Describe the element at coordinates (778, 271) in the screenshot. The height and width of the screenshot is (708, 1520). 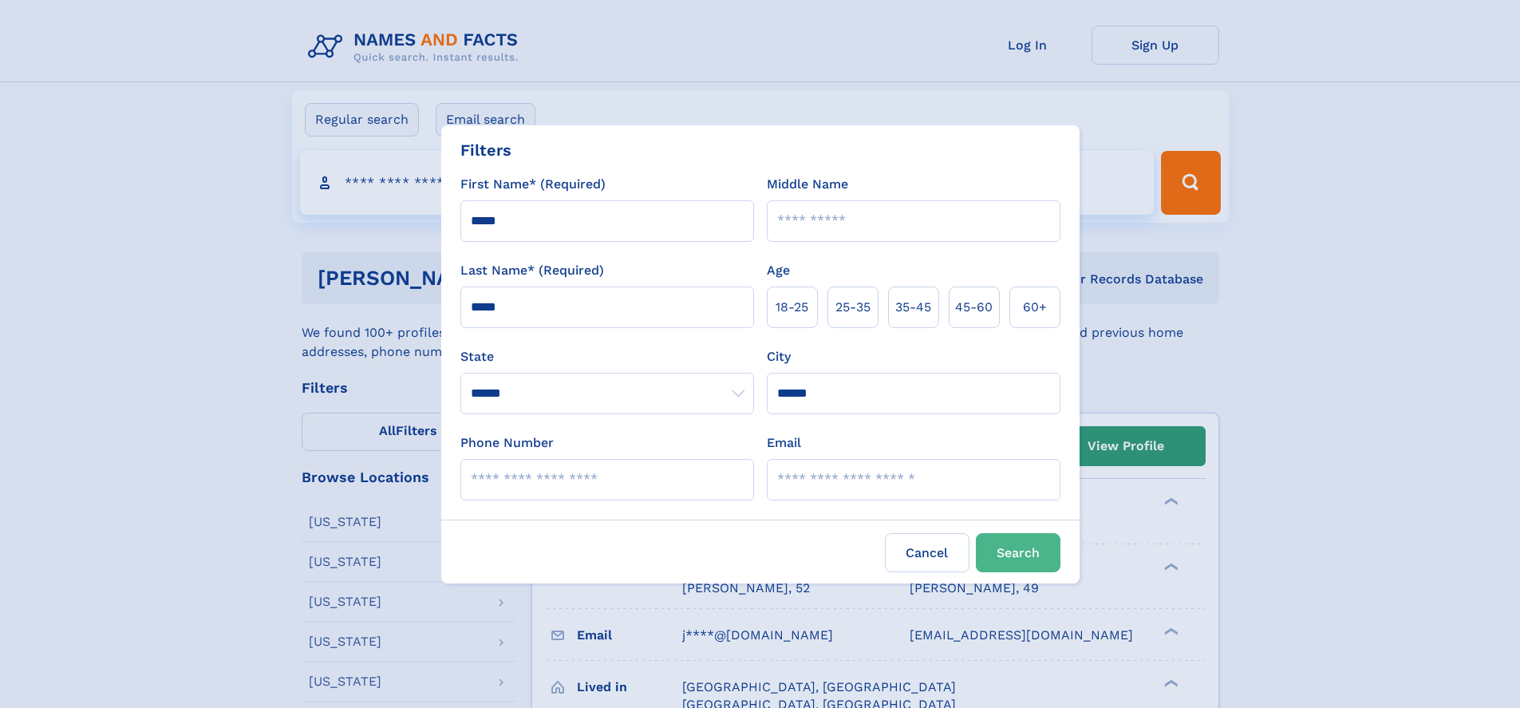
I see `label: Age` at that location.